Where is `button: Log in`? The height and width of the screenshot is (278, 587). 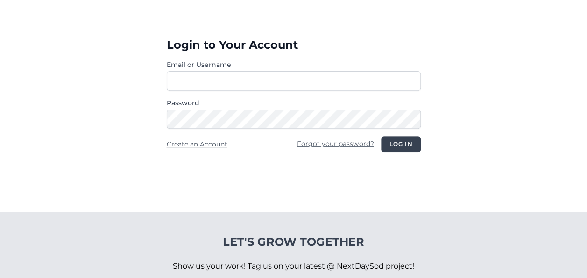
button: Log in is located at coordinates (401, 144).